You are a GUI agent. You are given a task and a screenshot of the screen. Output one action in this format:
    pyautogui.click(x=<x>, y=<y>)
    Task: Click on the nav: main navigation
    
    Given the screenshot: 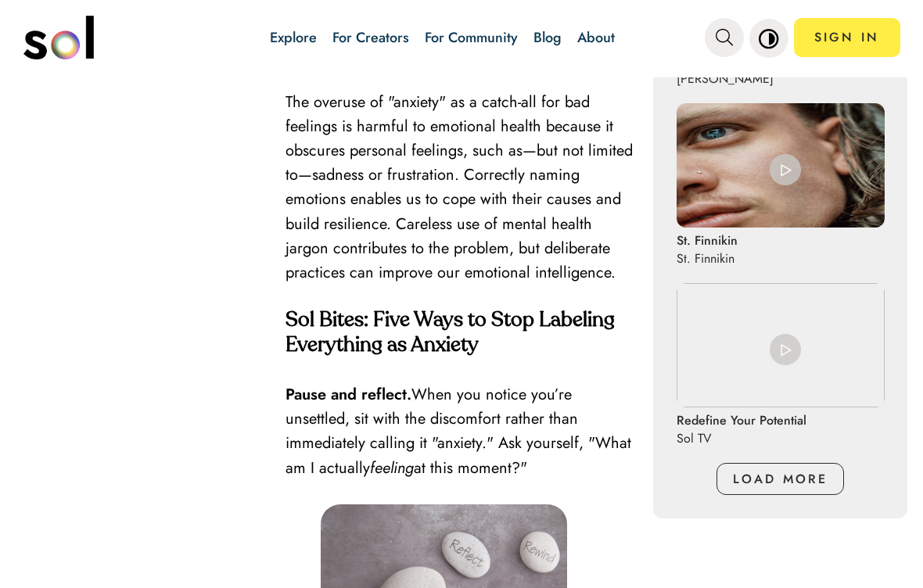 What is the action you would take?
    pyautogui.click(x=462, y=38)
    